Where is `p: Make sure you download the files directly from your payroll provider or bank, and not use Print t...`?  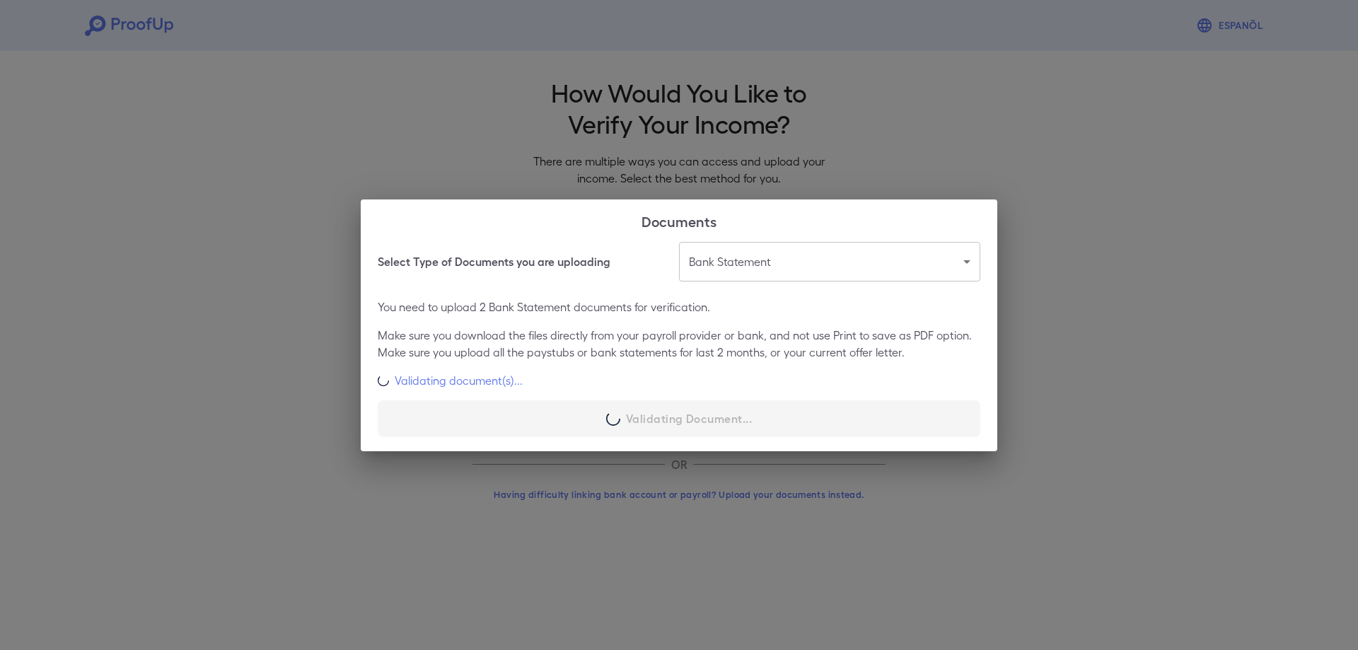
p: Make sure you download the files directly from your payroll provider or bank, and not use Print t... is located at coordinates (679, 344).